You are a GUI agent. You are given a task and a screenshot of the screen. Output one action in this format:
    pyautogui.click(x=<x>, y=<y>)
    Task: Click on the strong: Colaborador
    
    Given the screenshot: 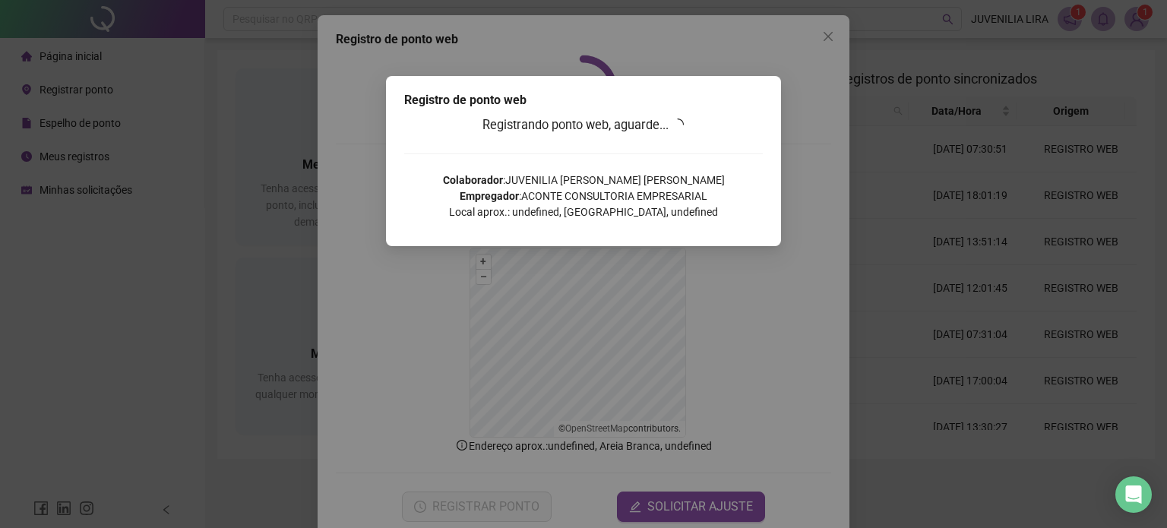 What is the action you would take?
    pyautogui.click(x=472, y=180)
    